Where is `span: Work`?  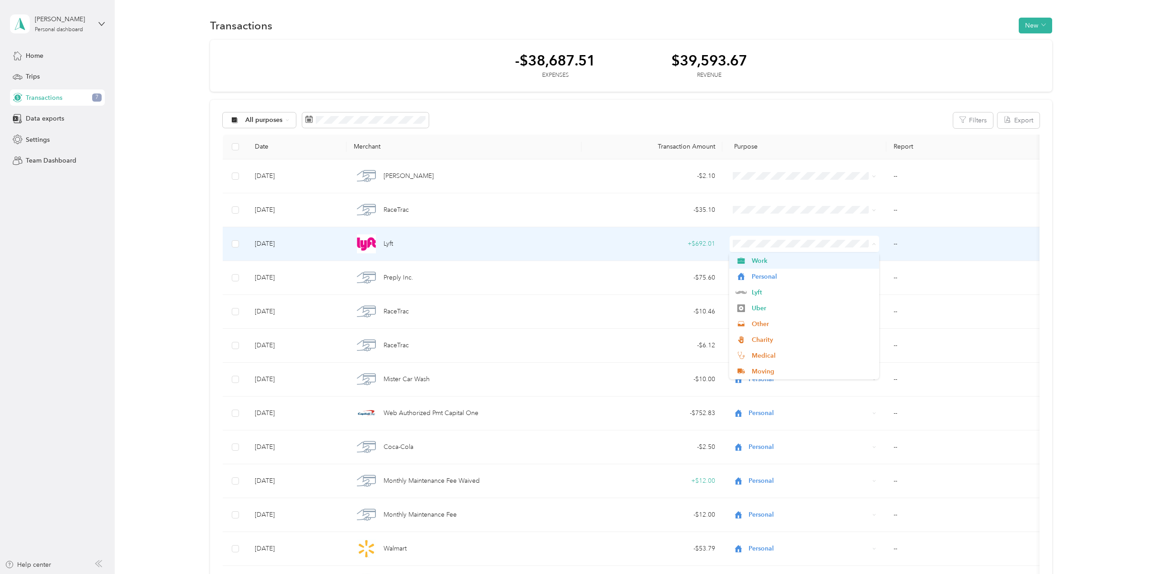
span: Work is located at coordinates (812, 261).